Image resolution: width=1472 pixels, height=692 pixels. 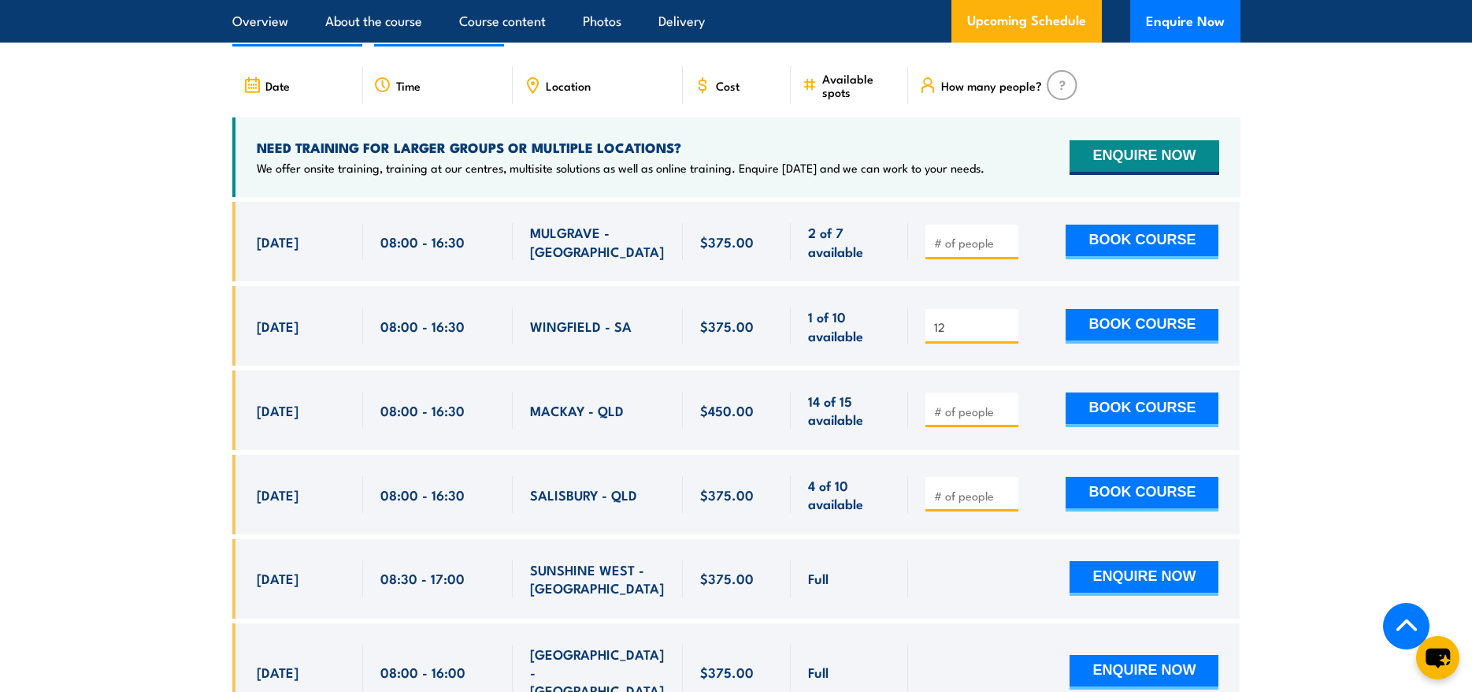 I want to click on span: MACKAY - QLD, so click(x=577, y=410).